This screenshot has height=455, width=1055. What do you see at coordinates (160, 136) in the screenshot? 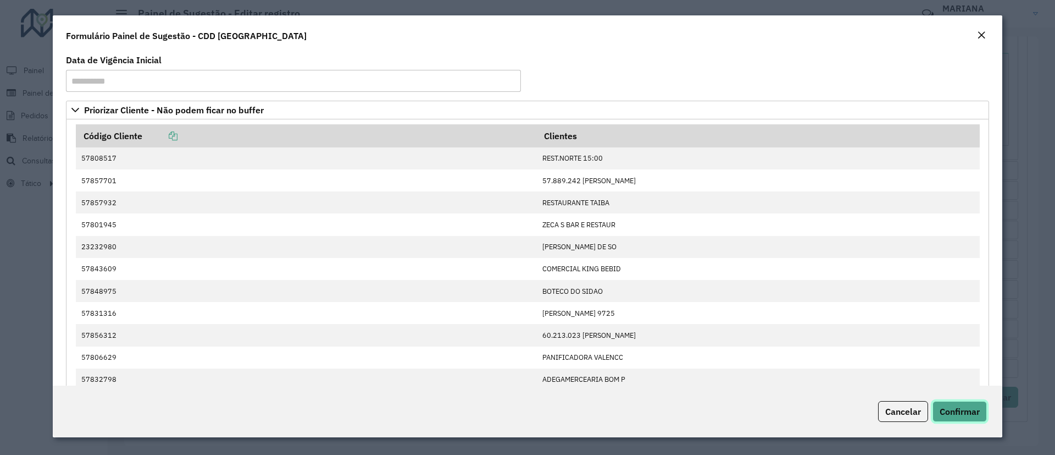
I see `a: Copiar` at bounding box center [160, 136].